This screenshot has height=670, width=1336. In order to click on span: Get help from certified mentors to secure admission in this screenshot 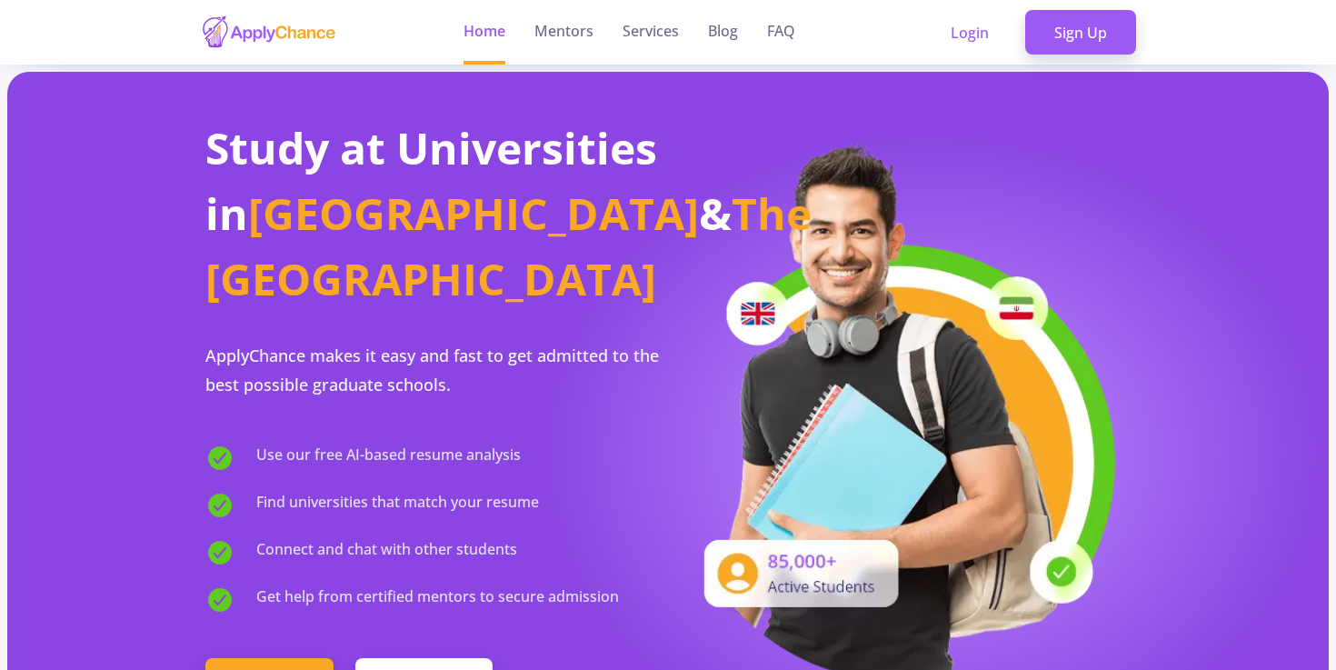, I will do `click(437, 600)`.